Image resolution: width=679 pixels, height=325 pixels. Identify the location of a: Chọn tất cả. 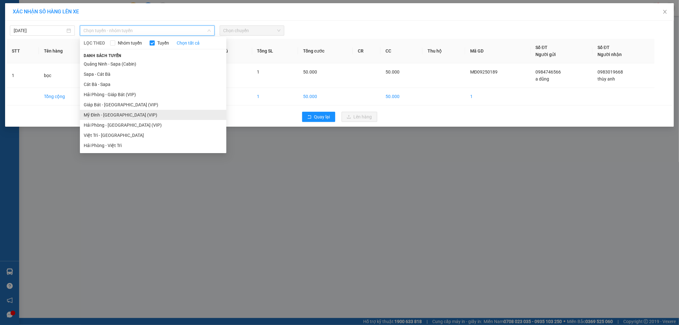
(188, 43).